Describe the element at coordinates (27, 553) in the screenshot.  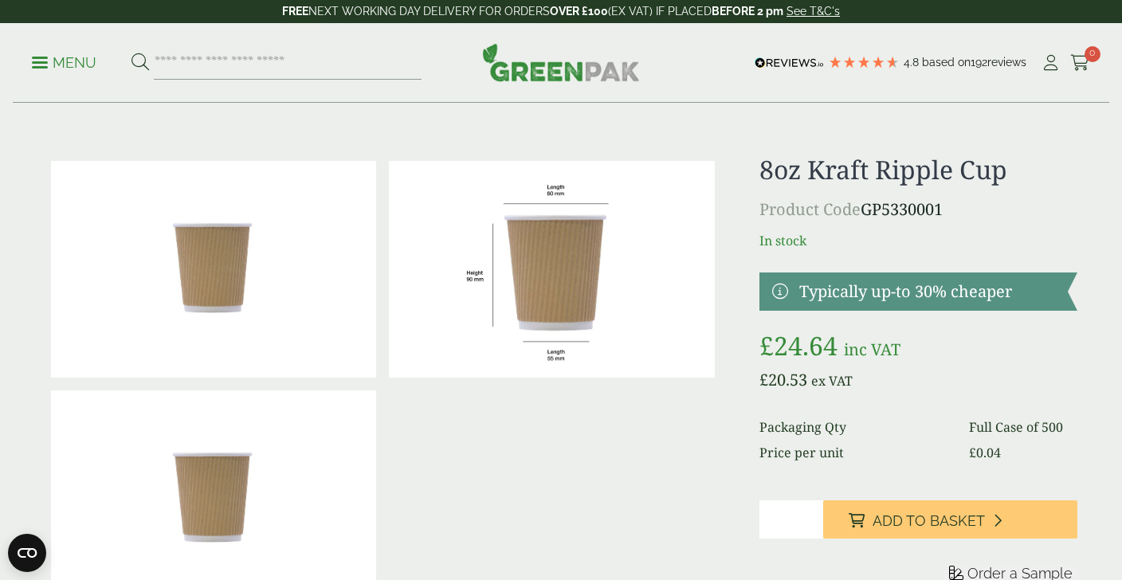
I see `button: Open CMP widget` at that location.